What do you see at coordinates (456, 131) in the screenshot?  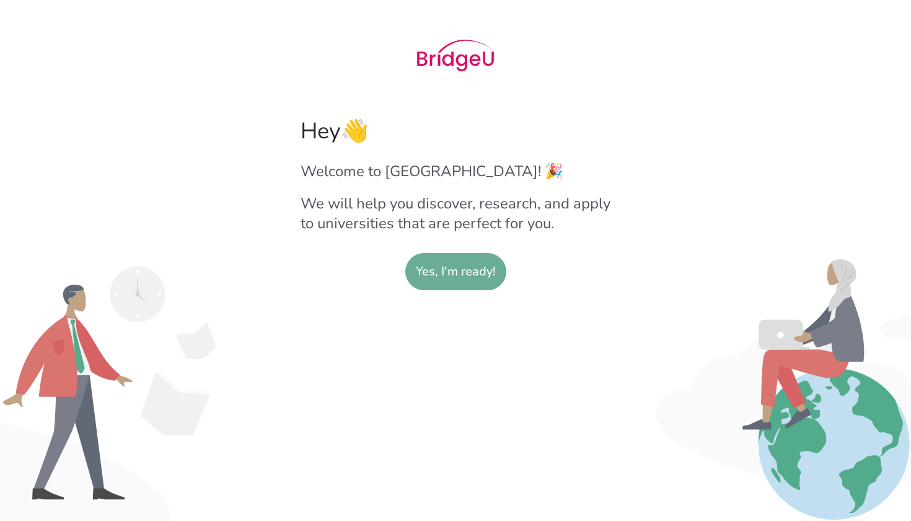 I see `h1: Hey` at bounding box center [456, 131].